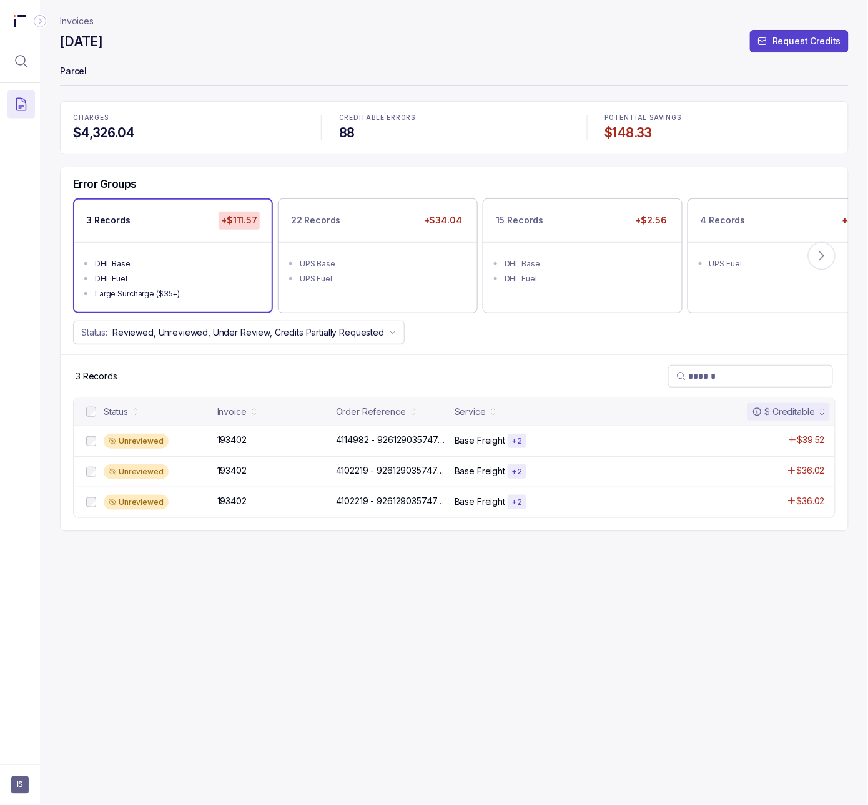 The image size is (868, 805). Describe the element at coordinates (381, 264) in the screenshot. I see `div: UPS Base` at that location.